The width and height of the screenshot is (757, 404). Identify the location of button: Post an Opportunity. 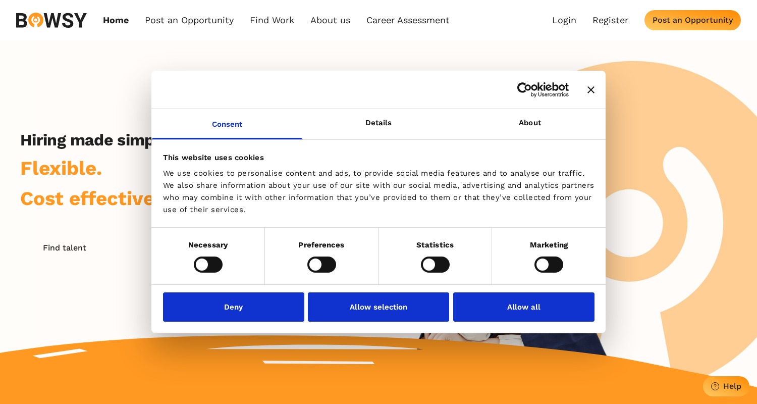
(693, 20).